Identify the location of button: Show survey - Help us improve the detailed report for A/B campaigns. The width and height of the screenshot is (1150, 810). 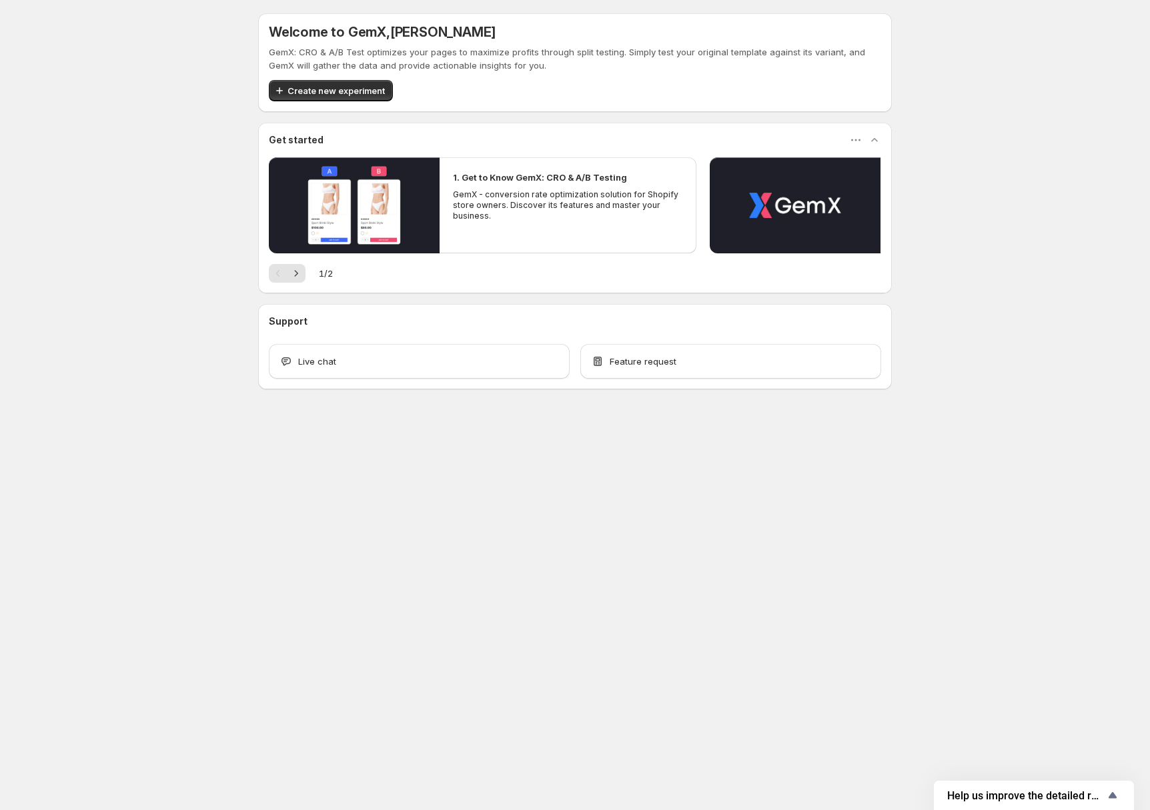
(1034, 796).